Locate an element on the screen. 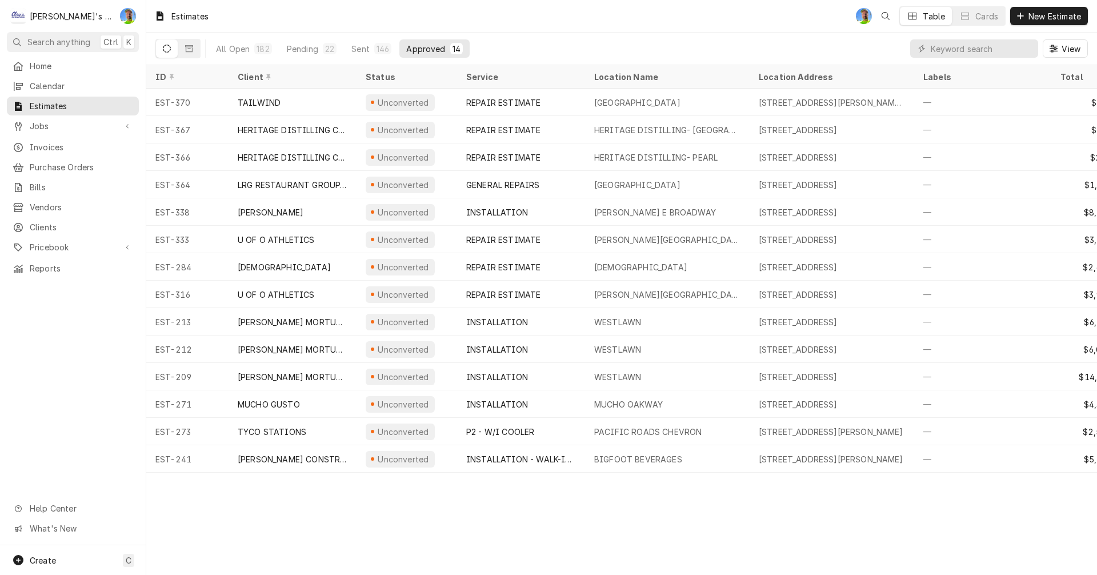 The width and height of the screenshot is (1097, 575). div: Sent is located at coordinates (360, 49).